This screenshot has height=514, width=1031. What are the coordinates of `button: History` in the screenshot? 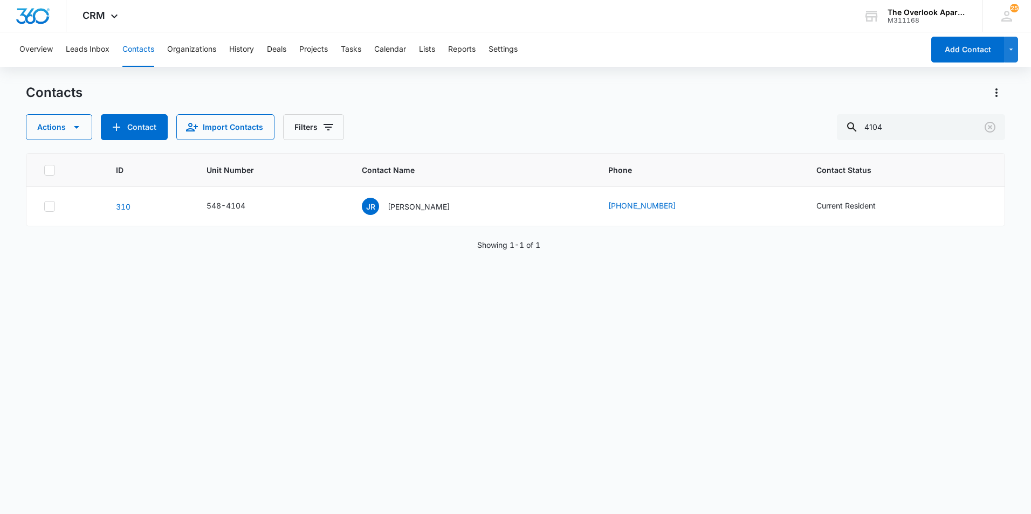 It's located at (242, 50).